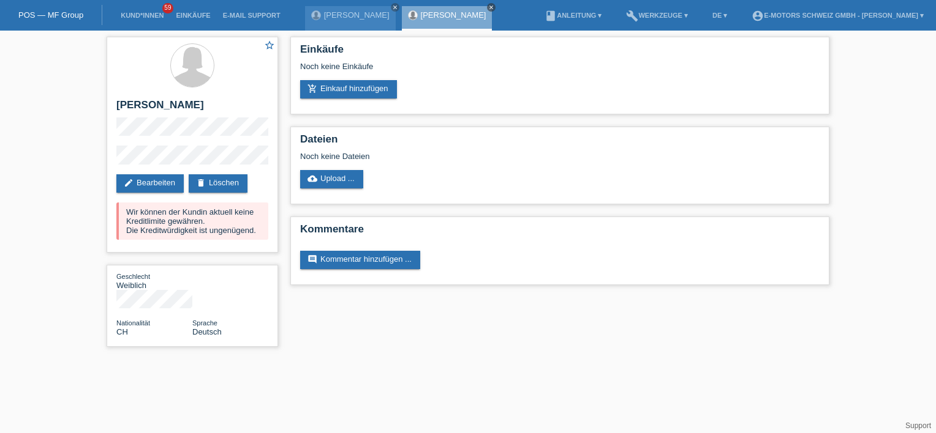  Describe the element at coordinates (918, 426) in the screenshot. I see `a: Support` at that location.